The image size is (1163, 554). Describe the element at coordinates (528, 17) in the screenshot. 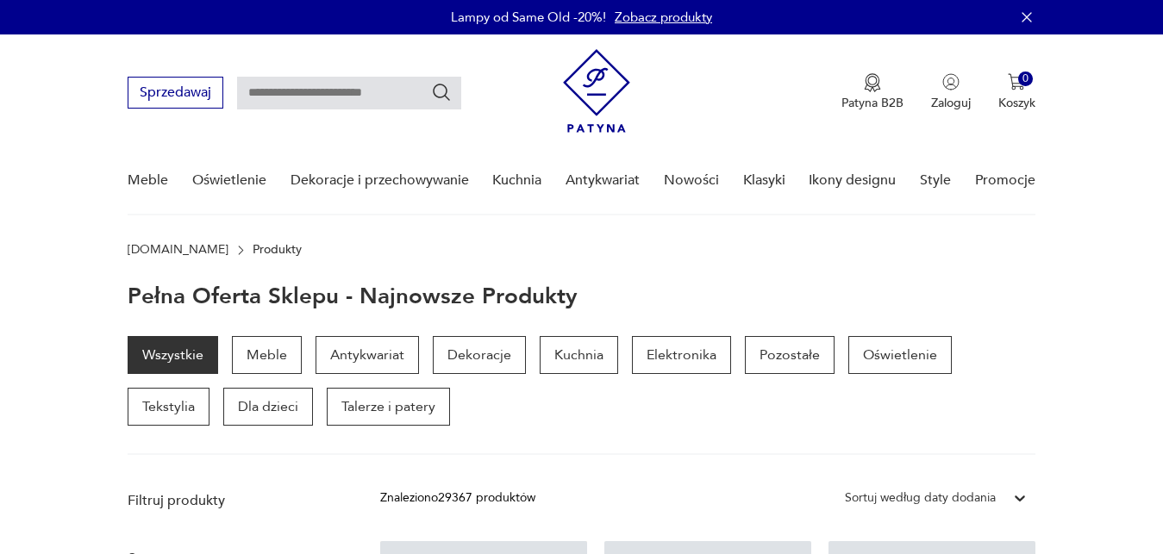

I see `p: Lampy od Same Old -20%!` at that location.